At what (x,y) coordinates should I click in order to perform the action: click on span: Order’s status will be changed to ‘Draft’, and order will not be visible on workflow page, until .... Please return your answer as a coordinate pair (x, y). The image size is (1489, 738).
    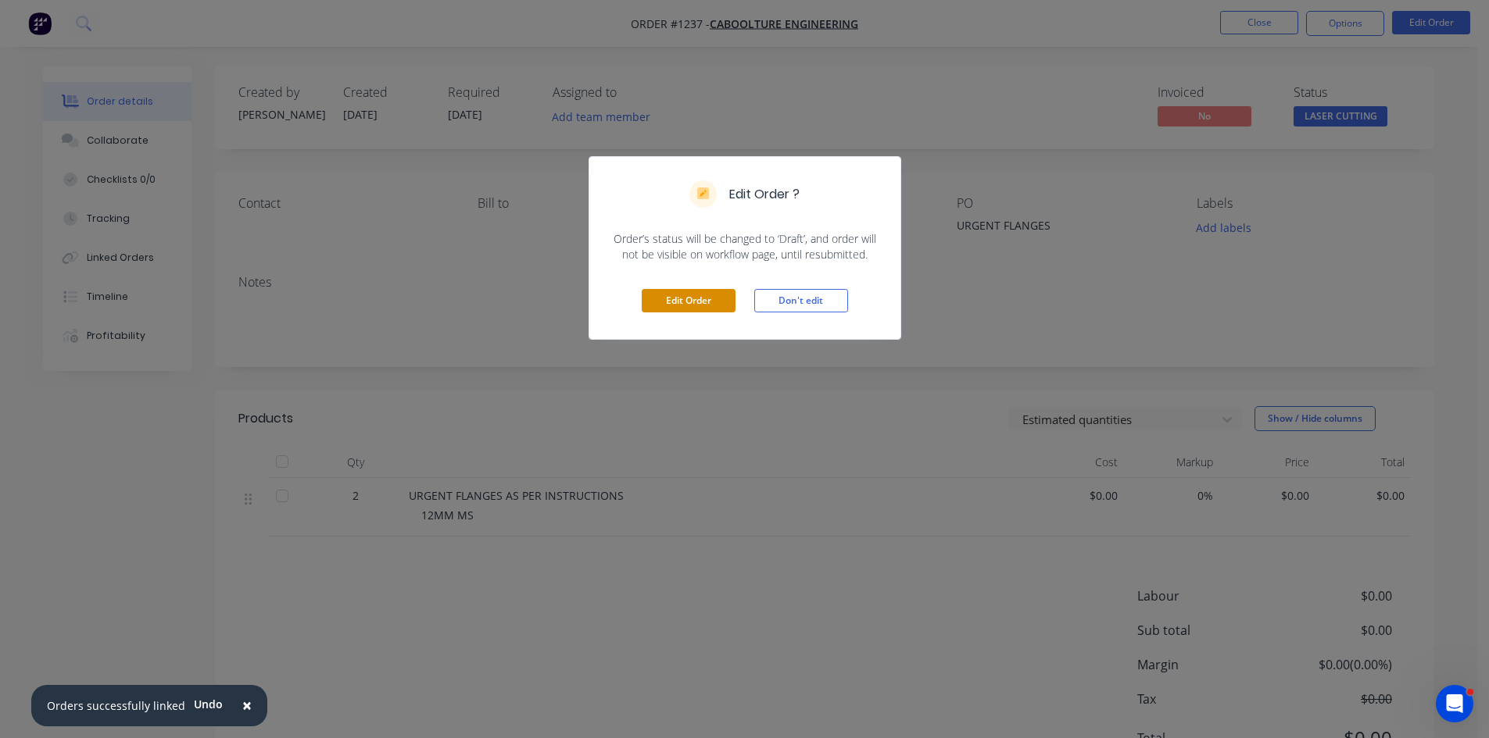
    Looking at the image, I should click on (745, 247).